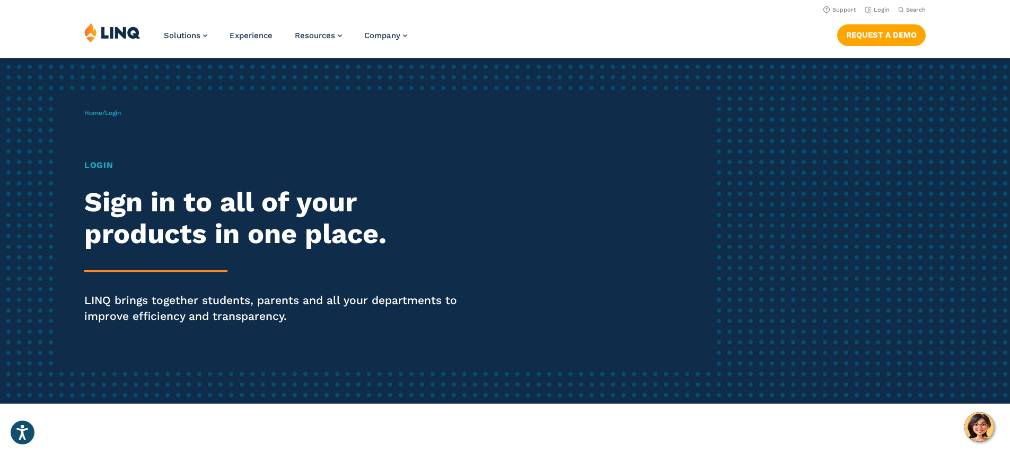 Image resolution: width=1010 pixels, height=455 pixels. What do you see at coordinates (840, 10) in the screenshot?
I see `a: Support` at bounding box center [840, 10].